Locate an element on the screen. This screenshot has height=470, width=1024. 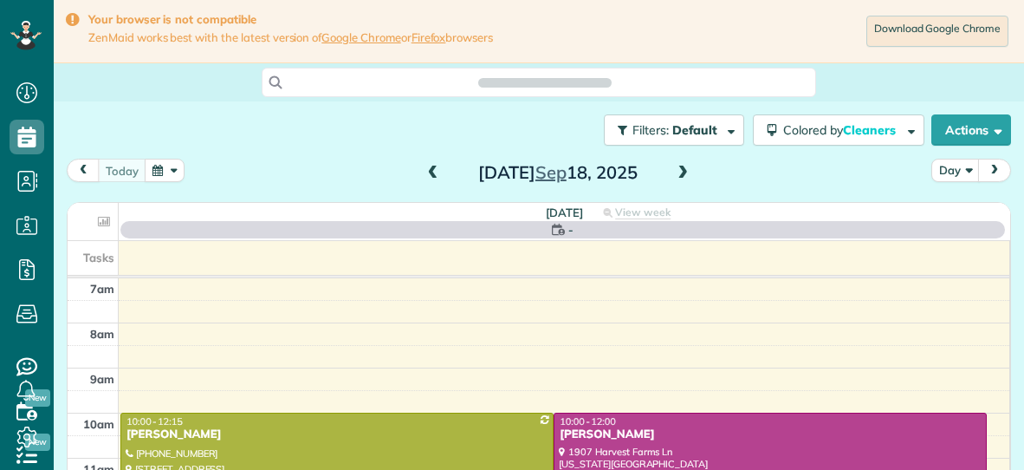
button: Colored byCleaners is located at coordinates (839, 130).